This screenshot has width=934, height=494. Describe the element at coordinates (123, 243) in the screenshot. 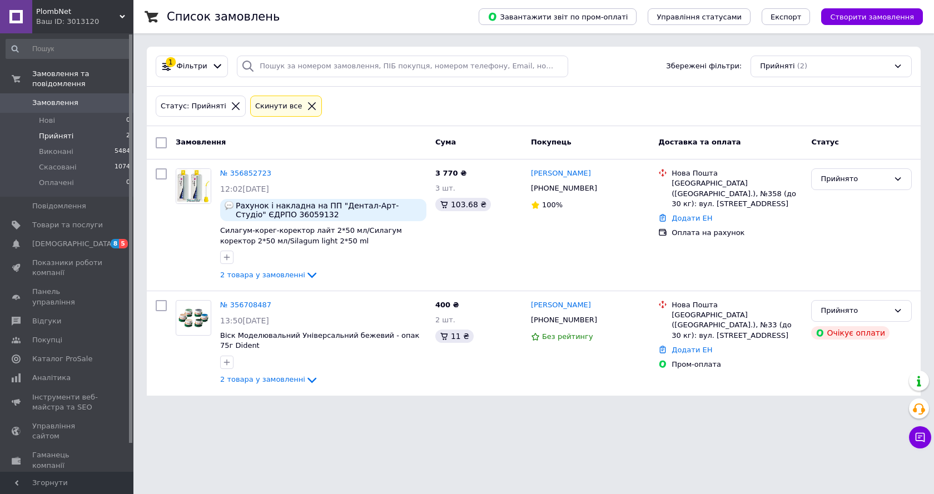

I see `span: 5` at that location.